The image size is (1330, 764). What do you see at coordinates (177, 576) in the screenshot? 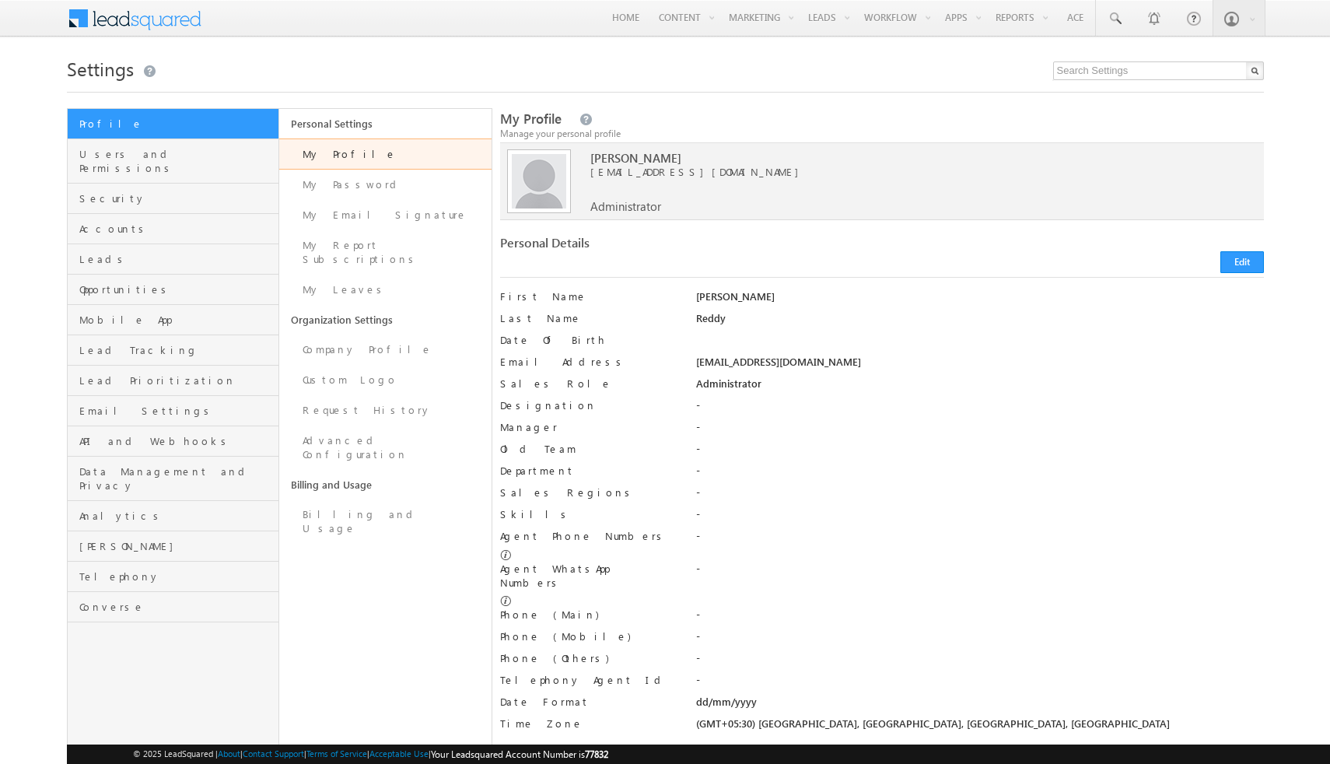
I see `span: Telephony` at bounding box center [177, 576].